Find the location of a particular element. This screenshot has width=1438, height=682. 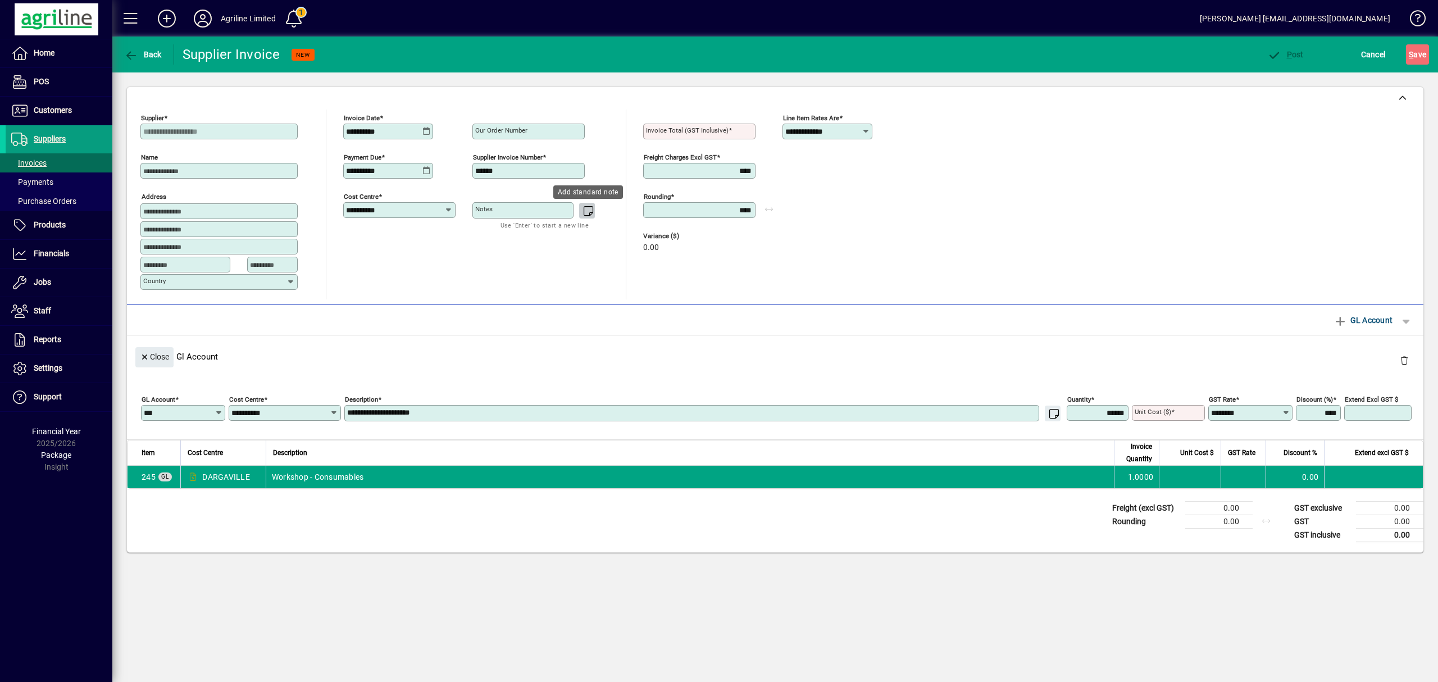

td: Rounding is located at coordinates (1146, 521).